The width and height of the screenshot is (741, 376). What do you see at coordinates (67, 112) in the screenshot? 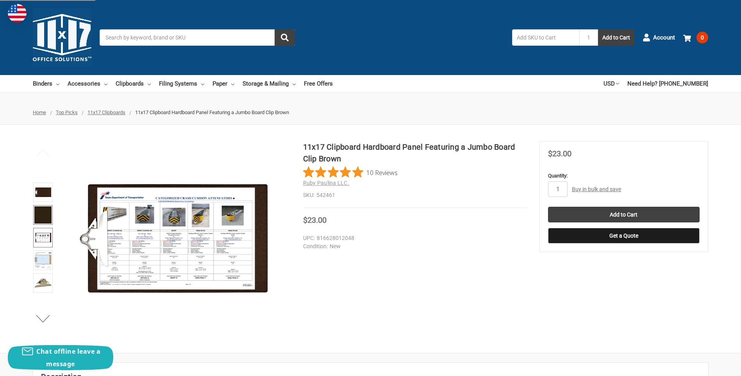
I see `span: Top Picks` at bounding box center [67, 112].